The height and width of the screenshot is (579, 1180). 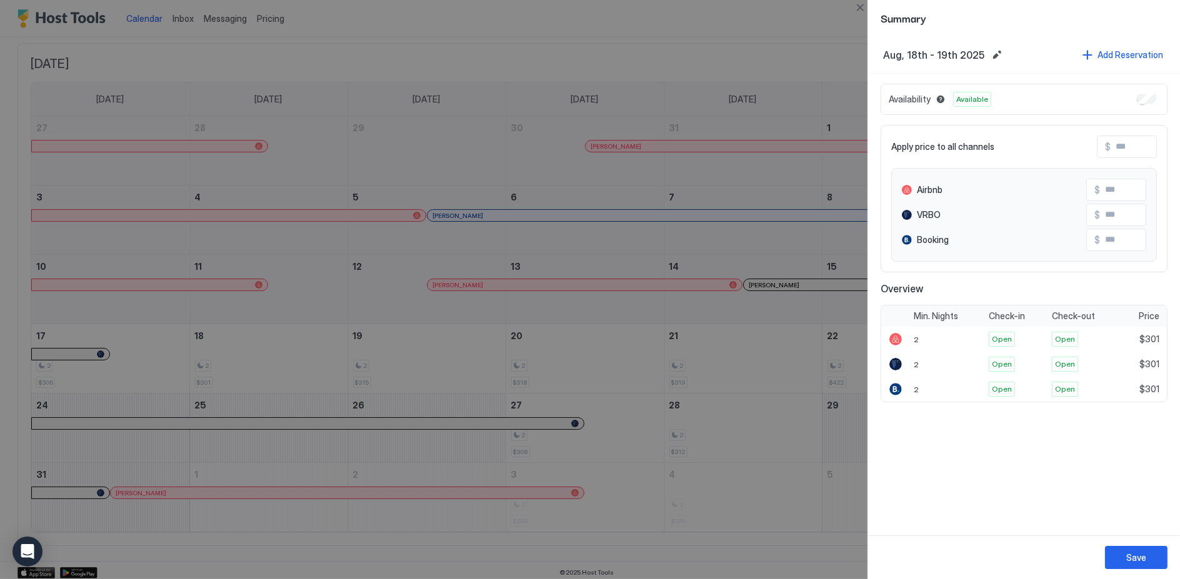 I want to click on span: Availability, so click(x=910, y=99).